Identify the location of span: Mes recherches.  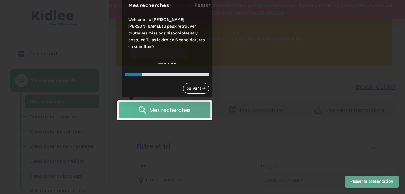
(170, 110).